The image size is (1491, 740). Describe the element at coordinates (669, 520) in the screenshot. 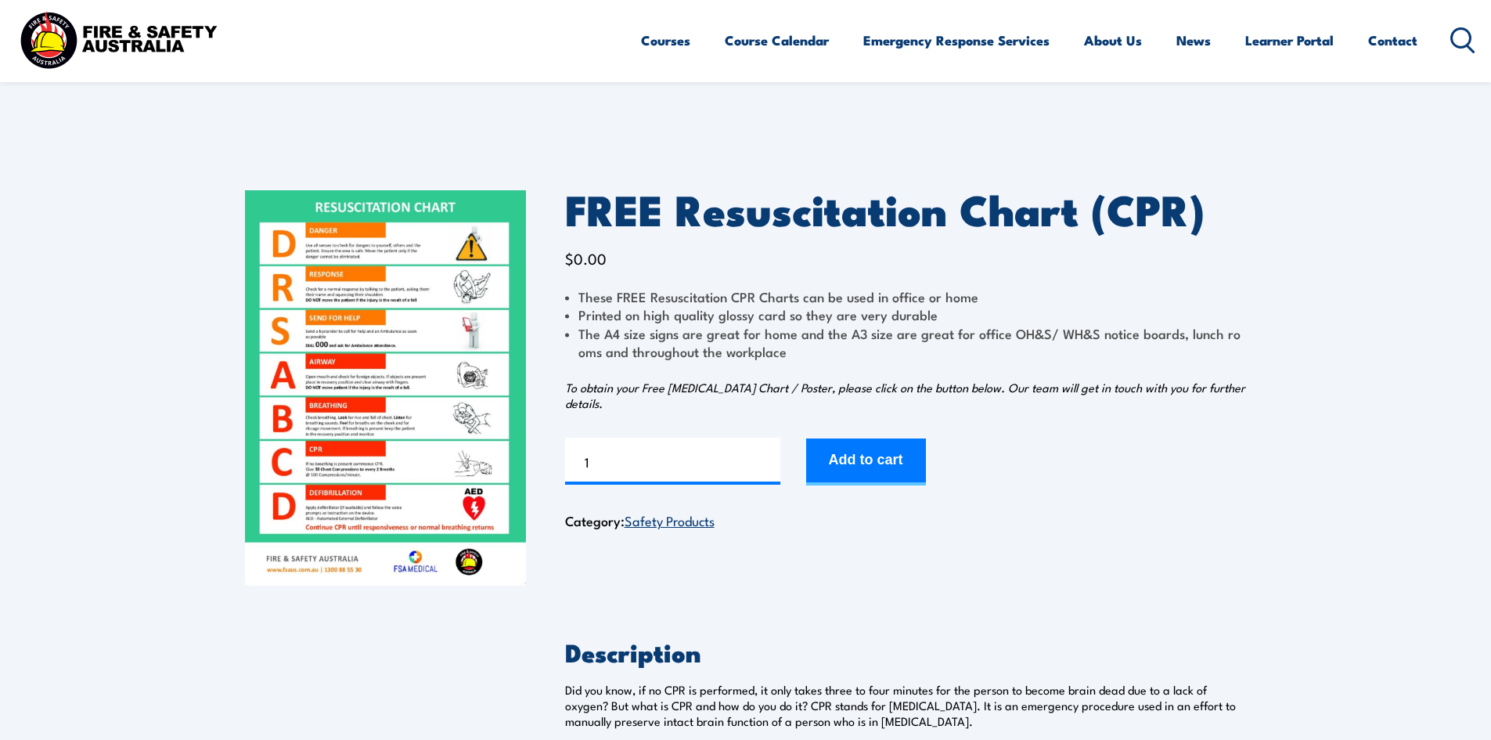

I see `a: Safety Products` at that location.